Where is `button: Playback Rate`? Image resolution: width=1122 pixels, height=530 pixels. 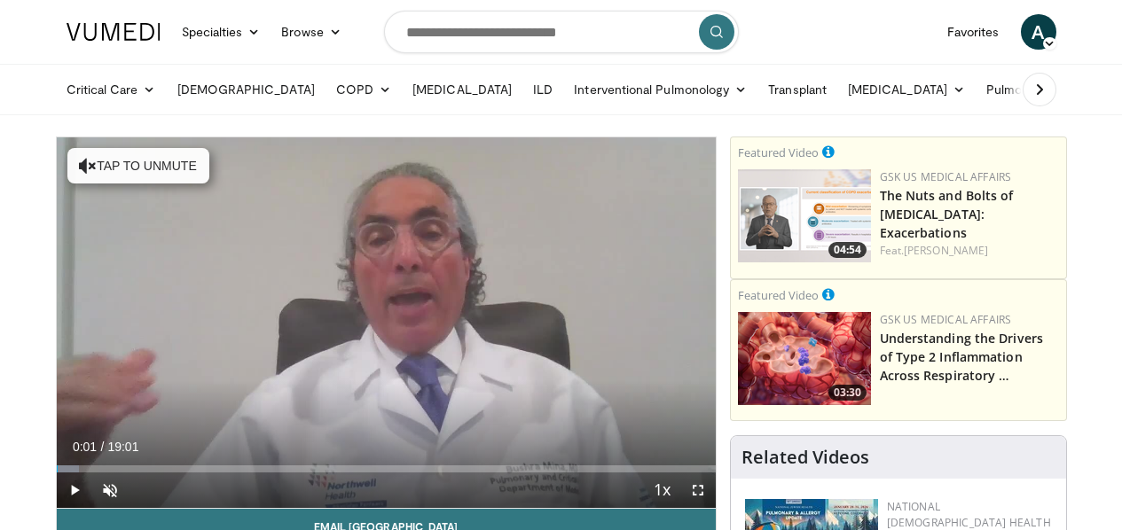
button: Playback Rate is located at coordinates (662, 490).